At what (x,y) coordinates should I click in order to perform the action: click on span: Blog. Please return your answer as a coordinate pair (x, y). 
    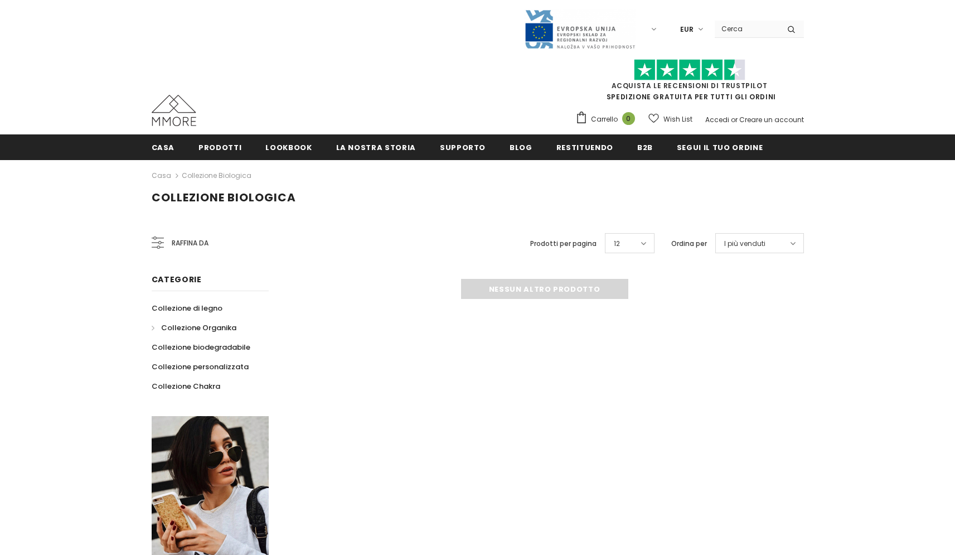
    Looking at the image, I should click on (521, 147).